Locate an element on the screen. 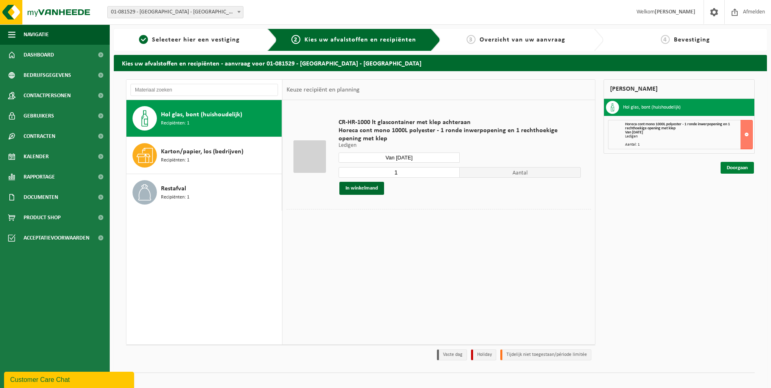 This screenshot has height=388, width=771. button: In winkelmand is located at coordinates (362, 188).